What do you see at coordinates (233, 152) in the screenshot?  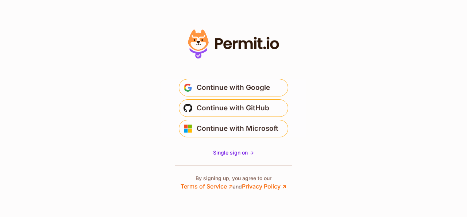 I see `span: Single sign on ->` at bounding box center [233, 152].